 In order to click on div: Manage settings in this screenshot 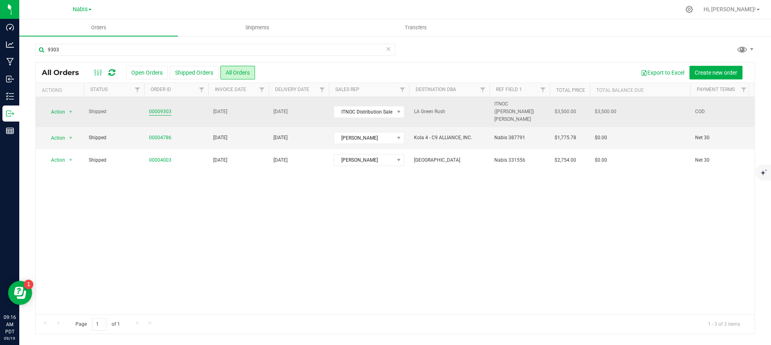, I will do `click(689, 9)`.